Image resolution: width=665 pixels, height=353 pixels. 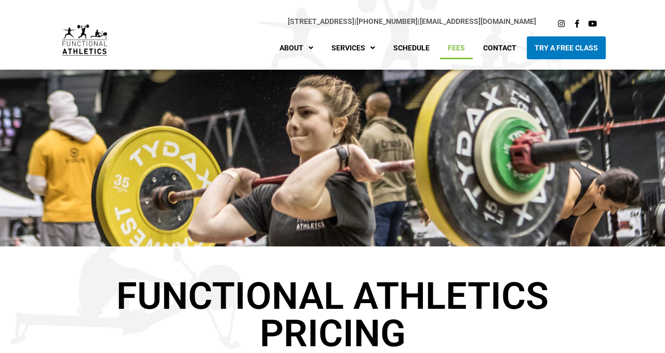 What do you see at coordinates (411, 48) in the screenshot?
I see `a: Schedule` at bounding box center [411, 48].